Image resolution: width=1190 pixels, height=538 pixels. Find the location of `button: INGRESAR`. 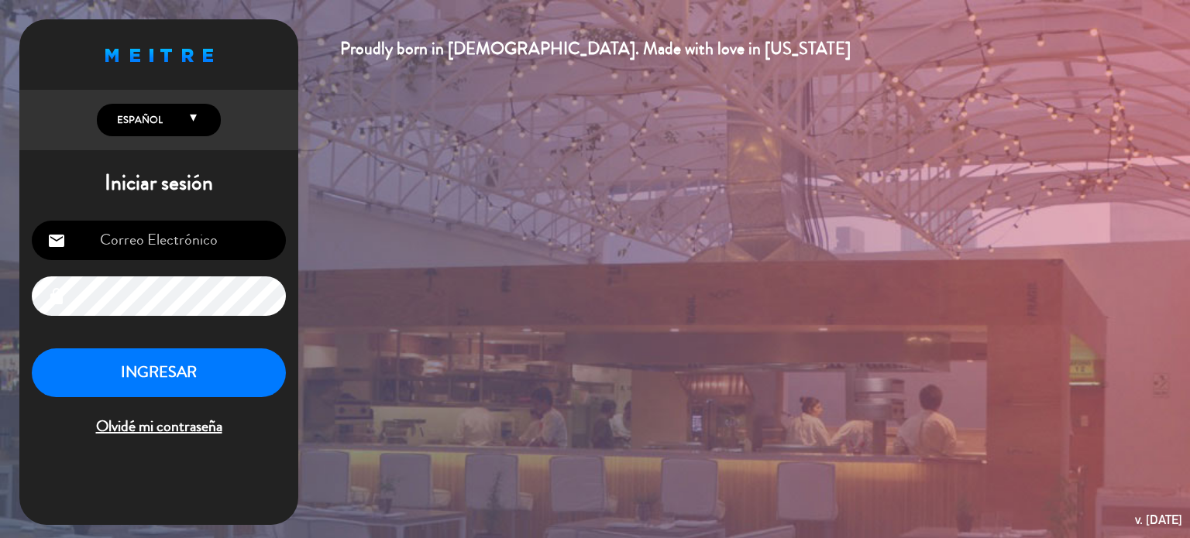

button: INGRESAR is located at coordinates (159, 373).